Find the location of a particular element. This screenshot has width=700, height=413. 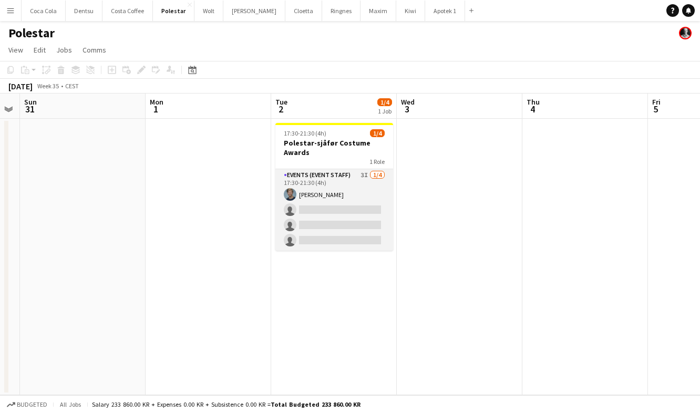

a: Jobs is located at coordinates (64, 50).